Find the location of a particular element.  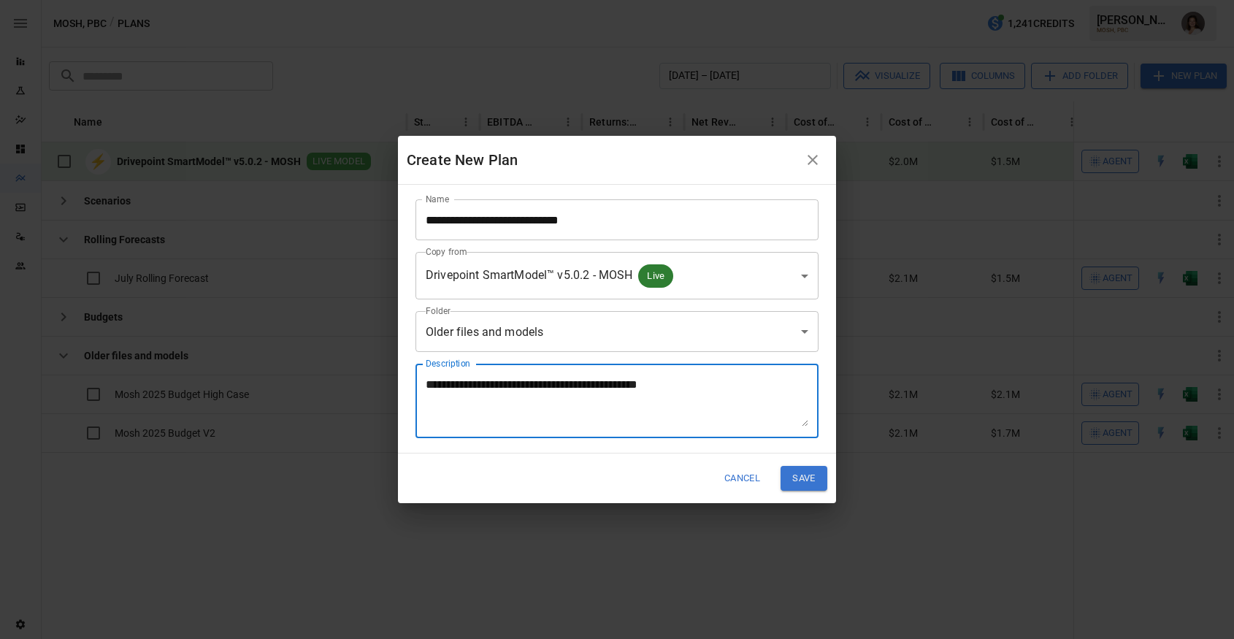

label: Description is located at coordinates (448, 363).